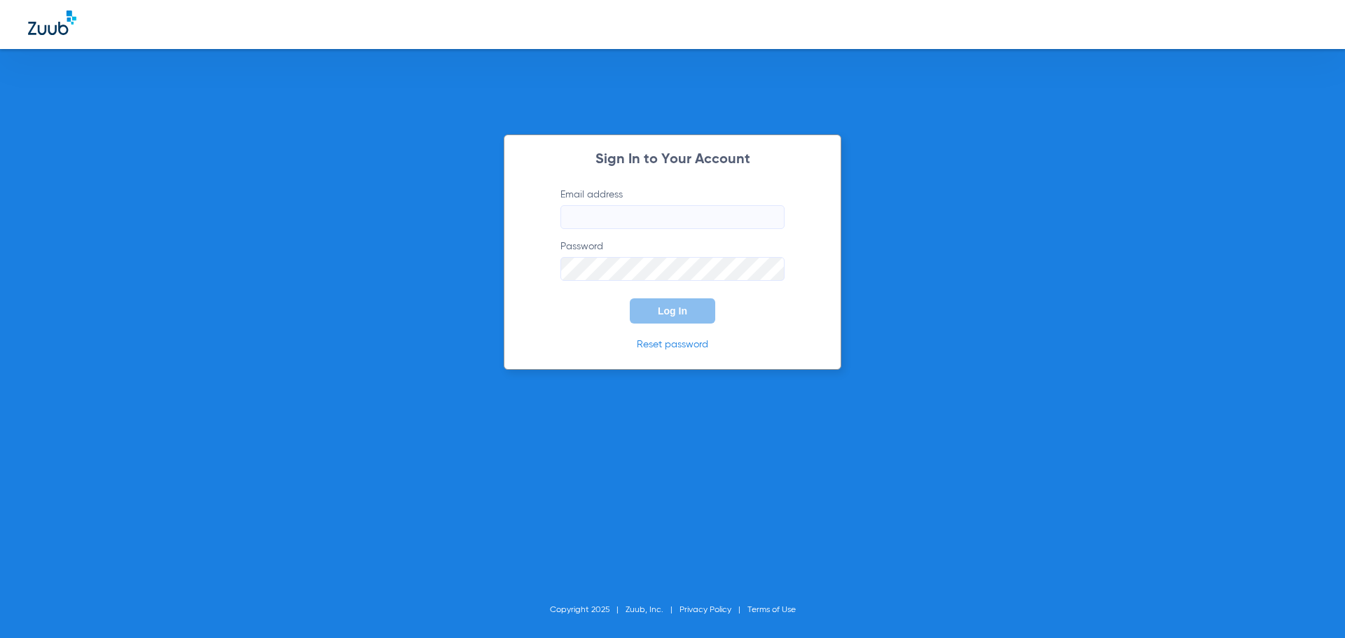 The height and width of the screenshot is (638, 1345). What do you see at coordinates (673, 345) in the screenshot?
I see `a: Reset password` at bounding box center [673, 345].